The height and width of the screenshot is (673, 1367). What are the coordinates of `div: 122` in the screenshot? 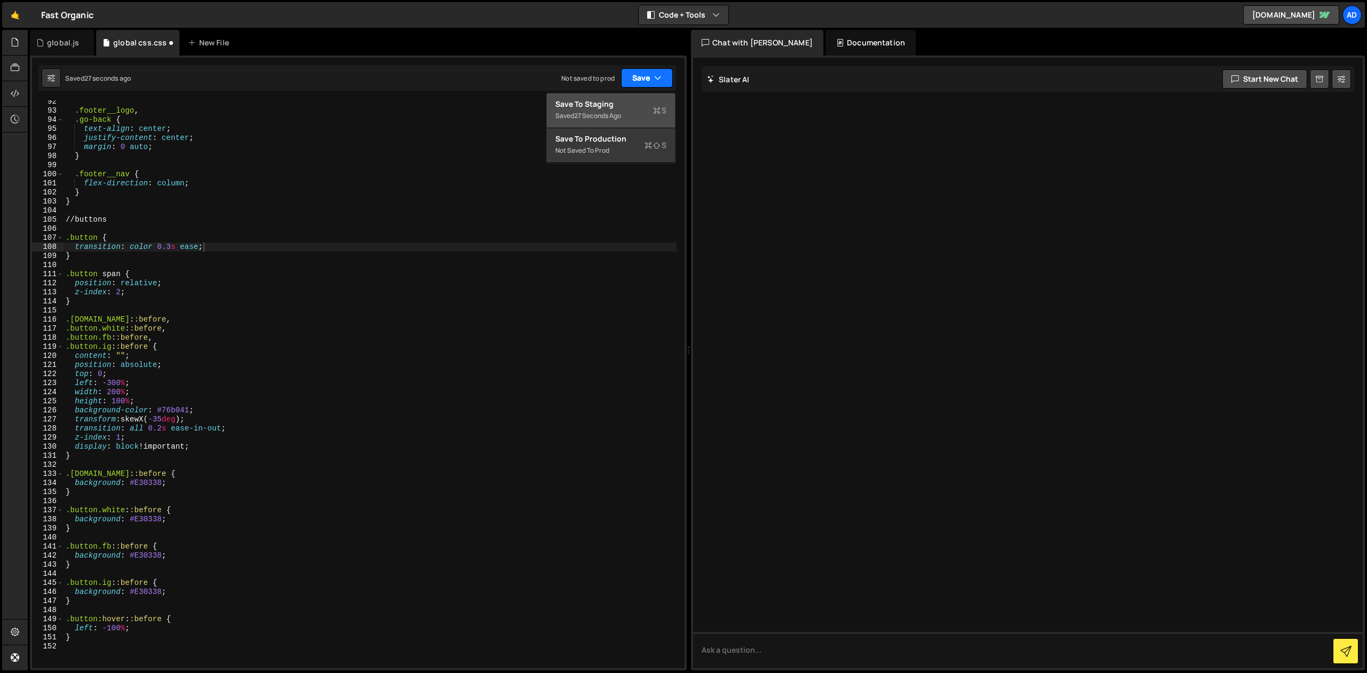 It's located at (48, 374).